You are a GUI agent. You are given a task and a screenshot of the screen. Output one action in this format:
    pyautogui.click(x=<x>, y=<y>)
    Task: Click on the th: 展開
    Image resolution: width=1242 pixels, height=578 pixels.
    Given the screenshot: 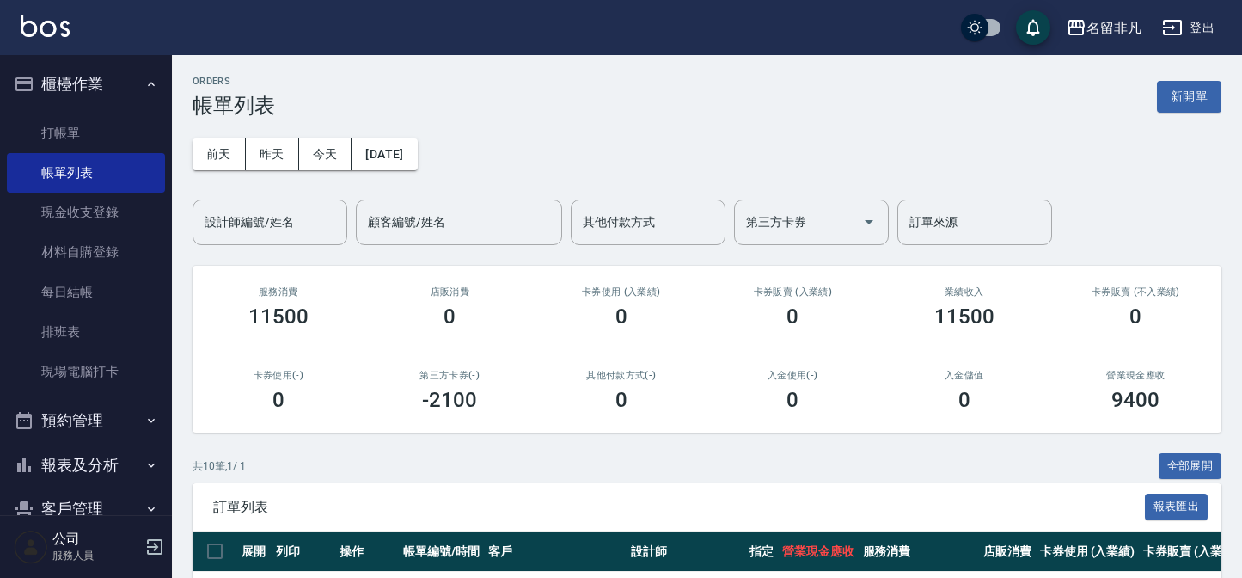 What is the action you would take?
    pyautogui.click(x=254, y=551)
    